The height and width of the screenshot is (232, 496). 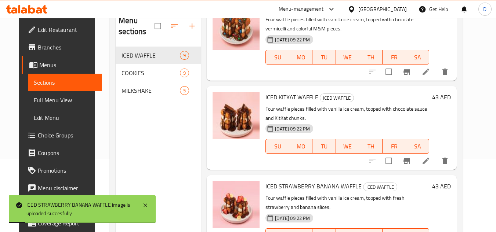 What do you see at coordinates (62, 135) in the screenshot?
I see `a: Choice Groups` at bounding box center [62, 135].